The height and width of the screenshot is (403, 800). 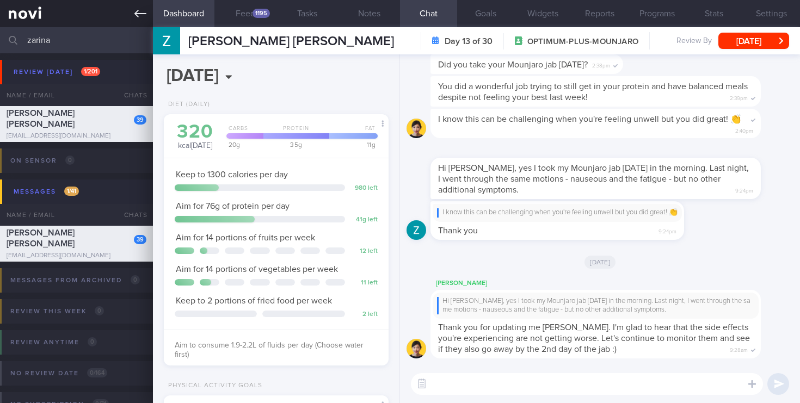 What do you see at coordinates (187, 104) in the screenshot?
I see `div: Diet (Daily)` at bounding box center [187, 104].